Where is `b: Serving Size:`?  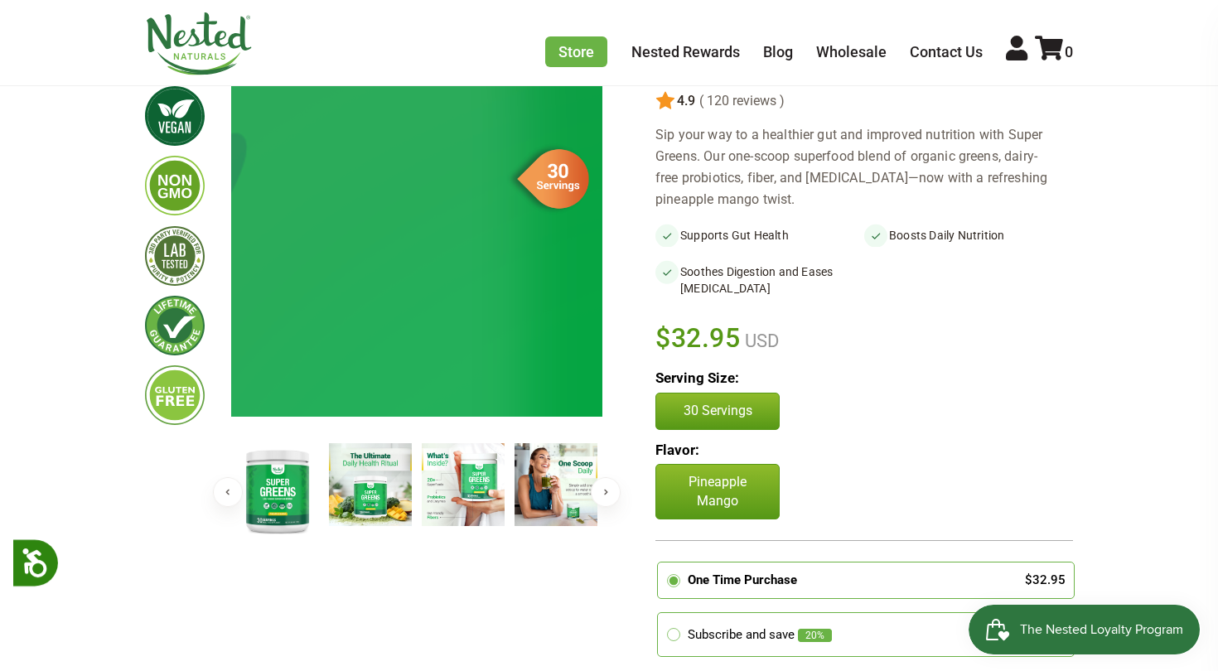
b: Serving Size: is located at coordinates (697, 378).